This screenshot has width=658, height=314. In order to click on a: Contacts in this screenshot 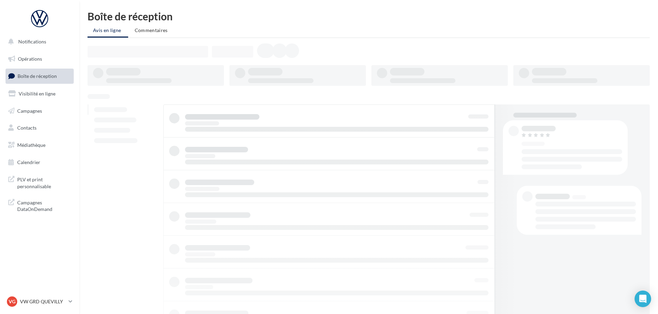, I will do `click(40, 128)`.